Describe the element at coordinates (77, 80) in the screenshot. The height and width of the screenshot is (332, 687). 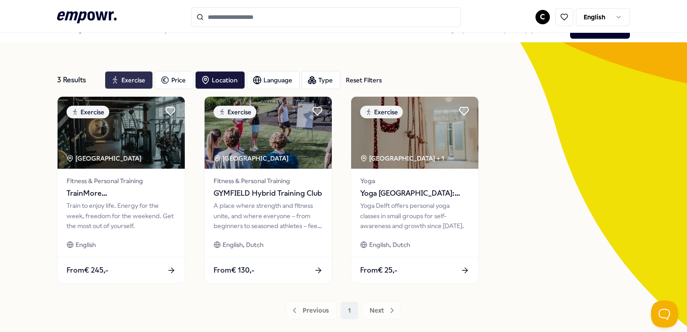
I see `div: 3 Results` at that location.